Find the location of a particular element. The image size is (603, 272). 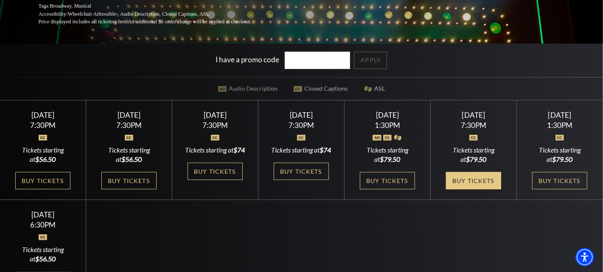

label: I have a promo code is located at coordinates (248, 59).